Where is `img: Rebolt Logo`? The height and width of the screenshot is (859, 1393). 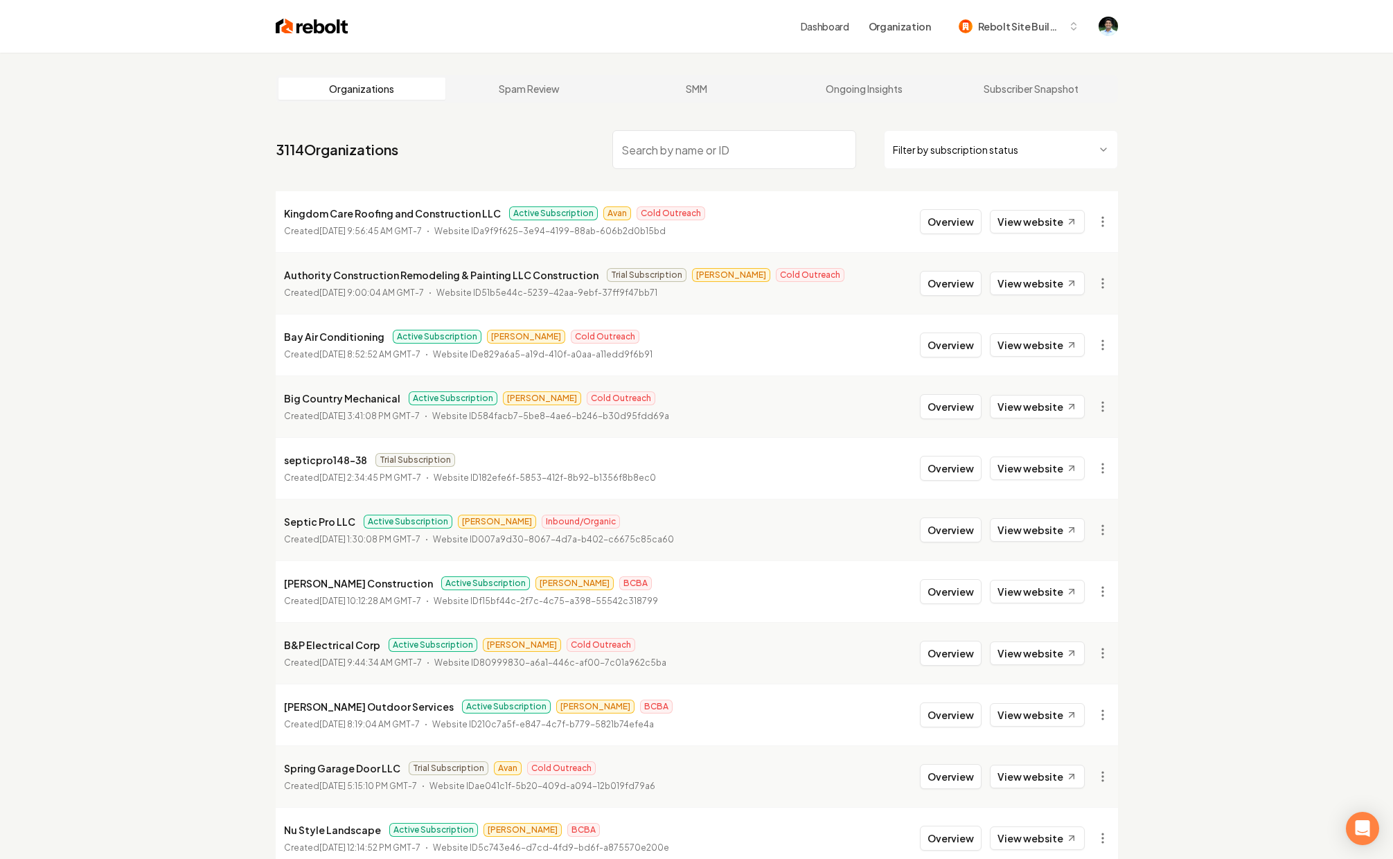 img: Rebolt Logo is located at coordinates (312, 26).